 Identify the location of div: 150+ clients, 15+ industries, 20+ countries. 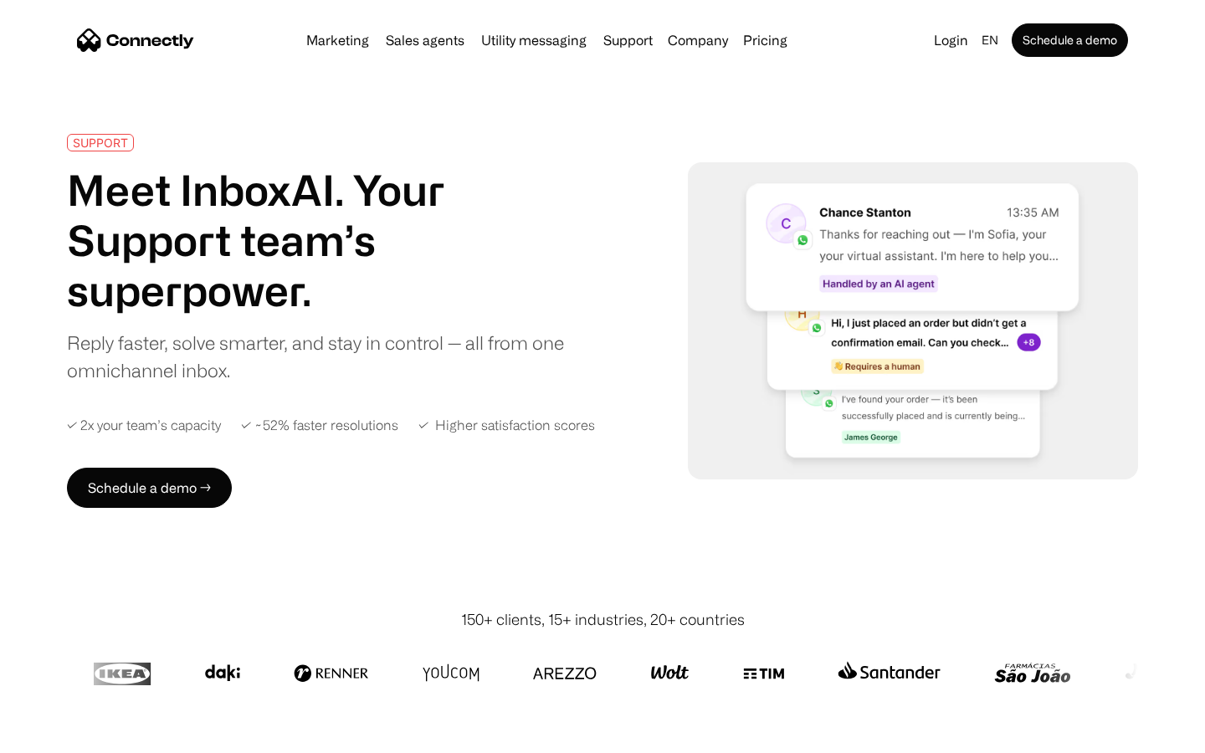
(603, 619).